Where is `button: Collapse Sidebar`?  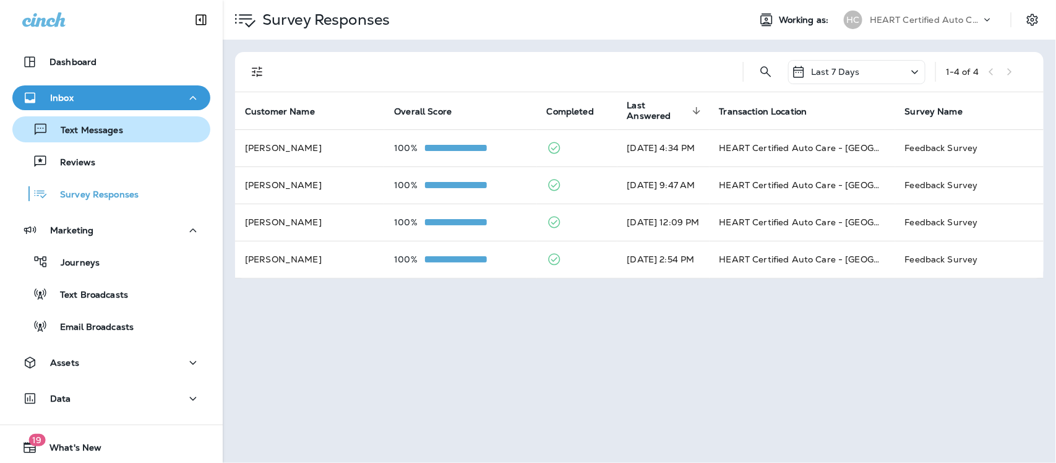
button: Collapse Sidebar is located at coordinates (201, 20).